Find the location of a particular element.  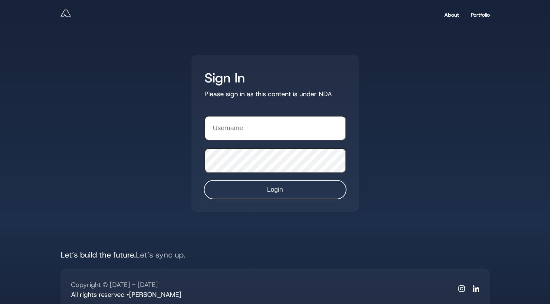

h6: Let’s build the future. is located at coordinates (275, 255).